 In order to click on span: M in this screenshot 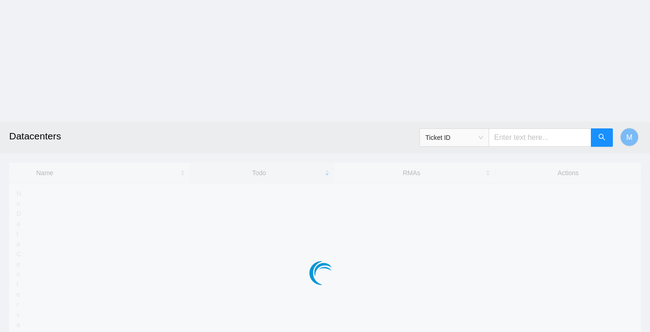, I will do `click(629, 137)`.